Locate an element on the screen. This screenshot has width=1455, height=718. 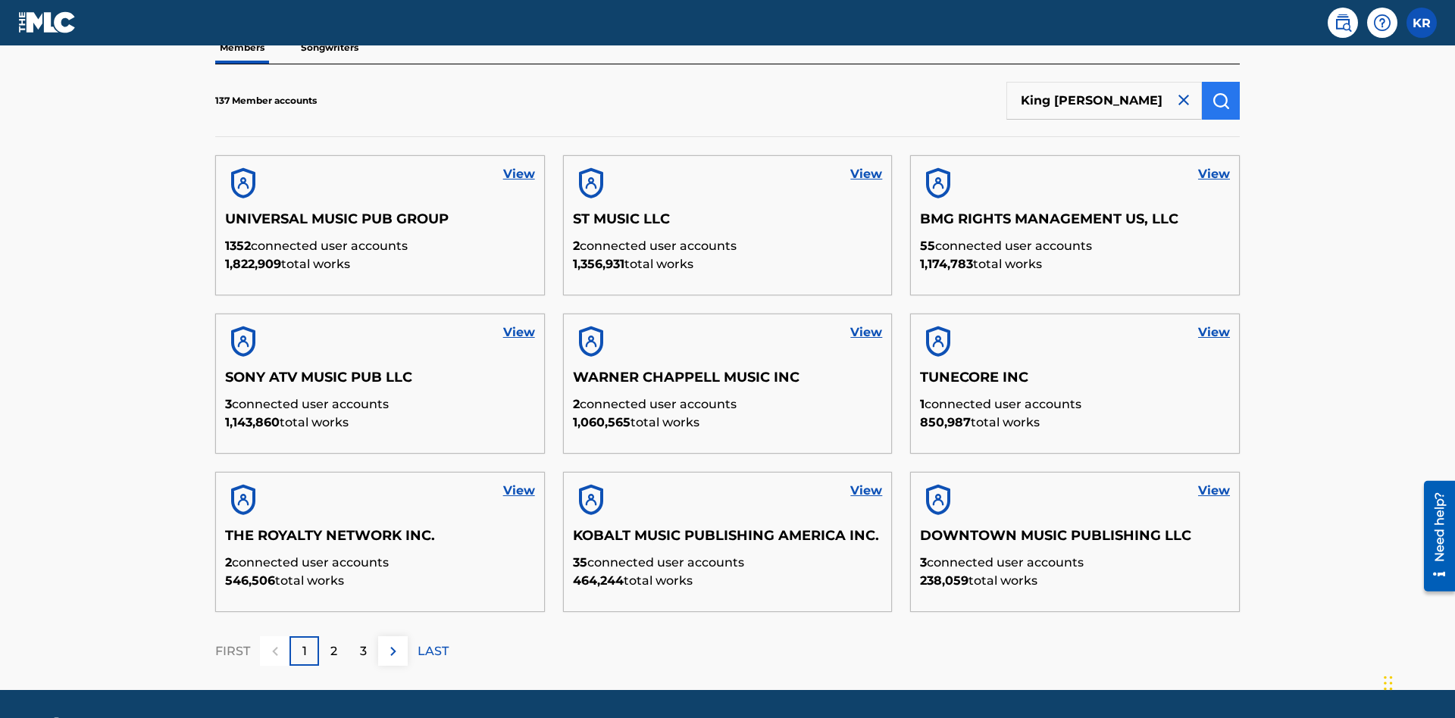
p: LAST is located at coordinates (433, 652).